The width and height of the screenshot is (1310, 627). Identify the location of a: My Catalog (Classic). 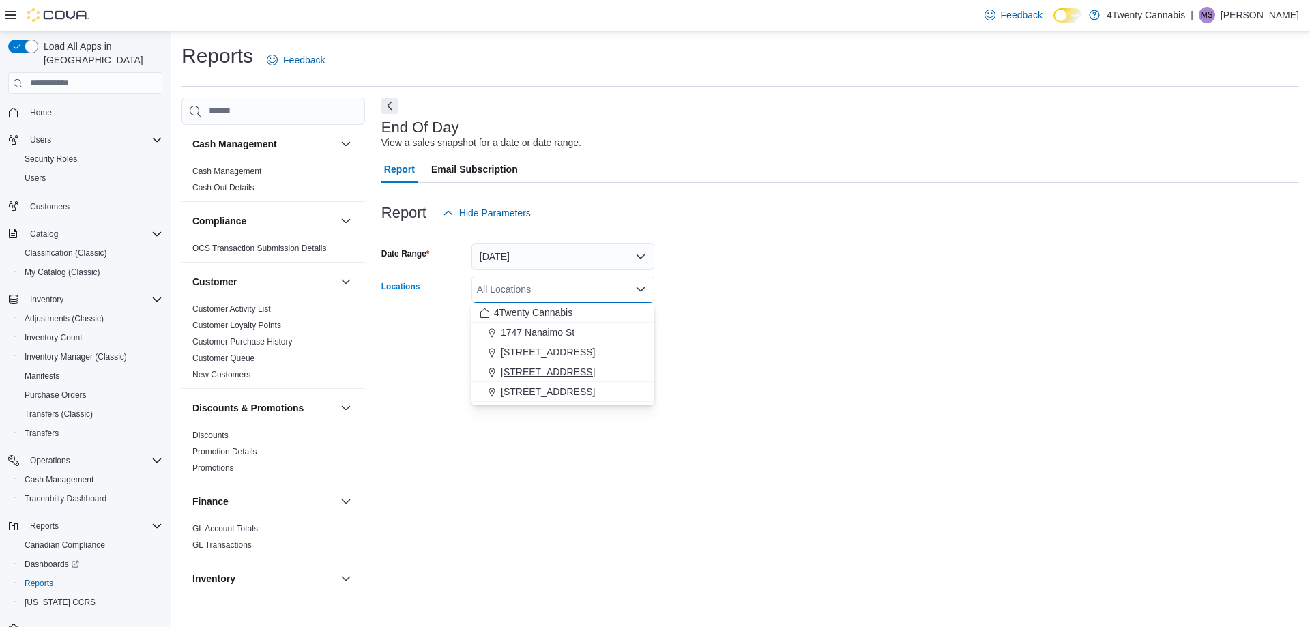
(62, 272).